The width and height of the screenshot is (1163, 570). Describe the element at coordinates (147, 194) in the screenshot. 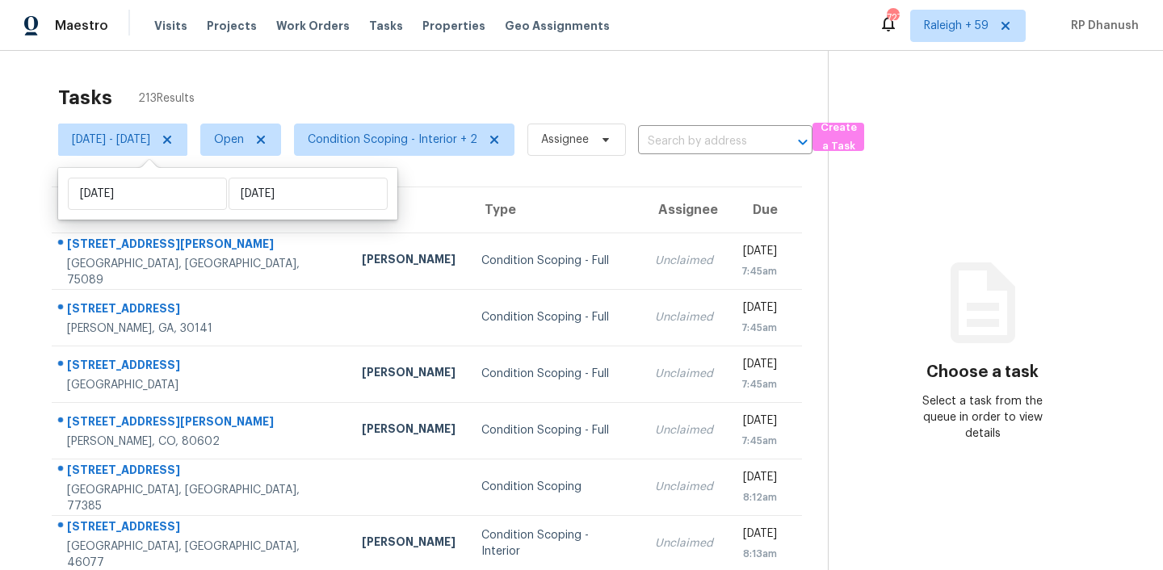

I see `input: Start date` at that location.